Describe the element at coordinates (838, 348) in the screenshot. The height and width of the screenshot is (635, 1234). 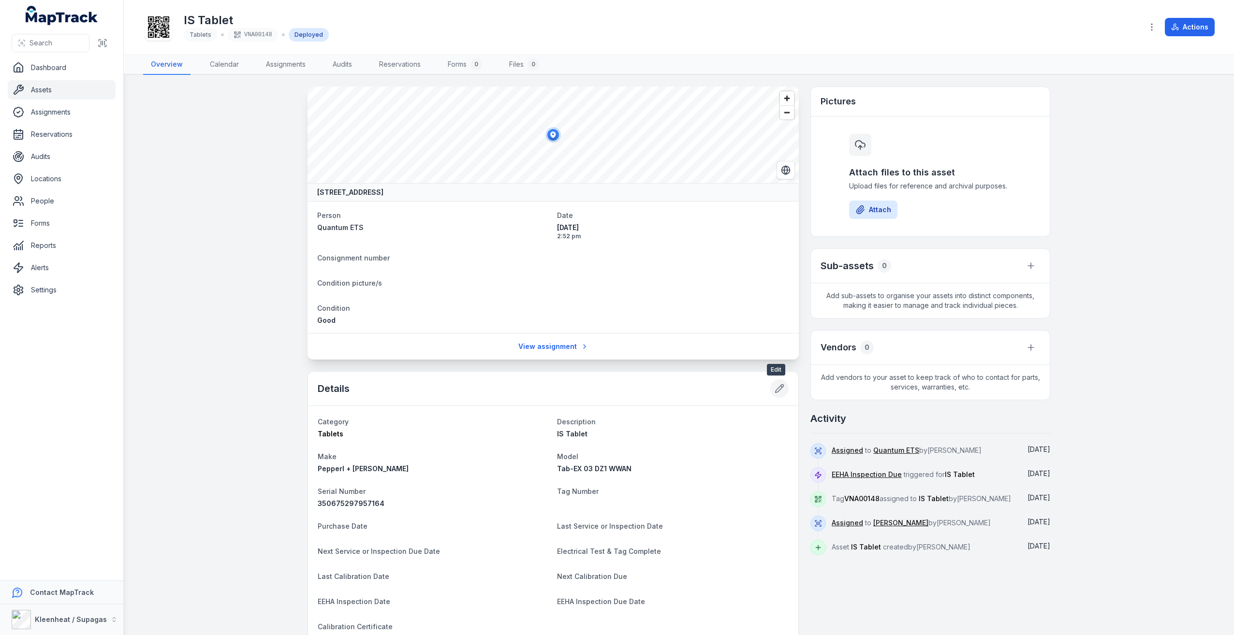
I see `h3: Vendors` at that location.